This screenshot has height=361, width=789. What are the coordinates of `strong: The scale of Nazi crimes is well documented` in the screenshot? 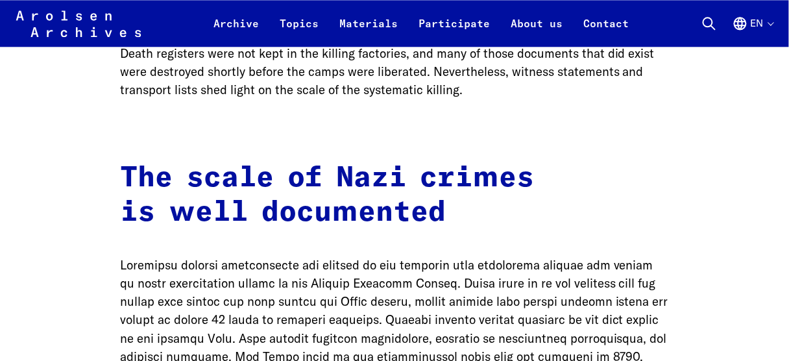 It's located at (327, 195).